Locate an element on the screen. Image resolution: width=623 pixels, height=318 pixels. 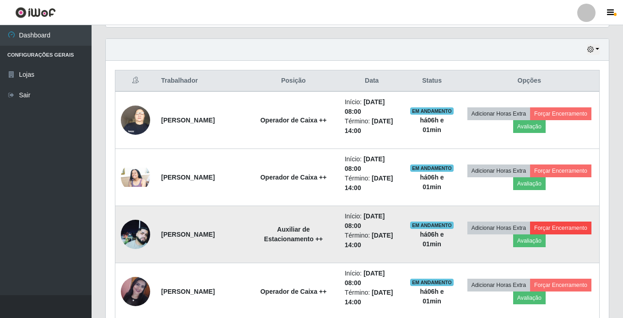
img: 1723623614898.jpeg is located at coordinates (135, 120).